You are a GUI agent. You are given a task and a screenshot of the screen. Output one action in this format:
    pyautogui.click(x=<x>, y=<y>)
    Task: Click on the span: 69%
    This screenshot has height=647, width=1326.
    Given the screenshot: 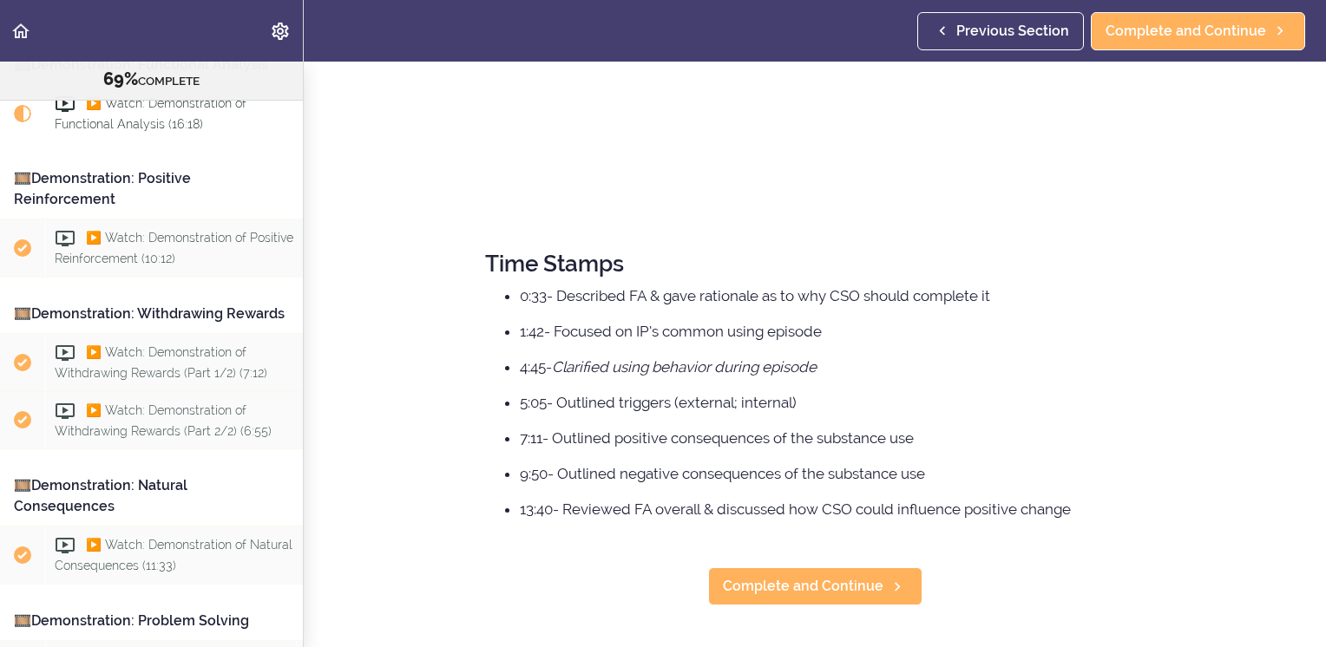 What is the action you would take?
    pyautogui.click(x=121, y=79)
    